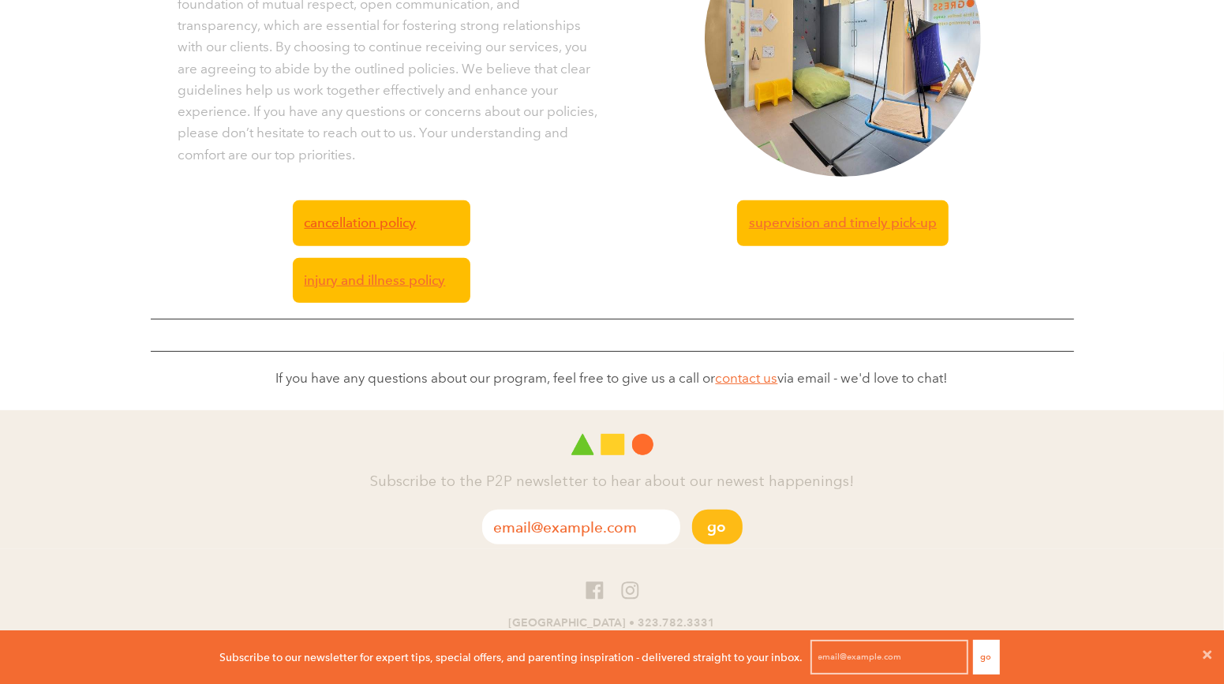 The width and height of the screenshot is (1224, 684). I want to click on img: Play 2 Progress logo, so click(613, 444).